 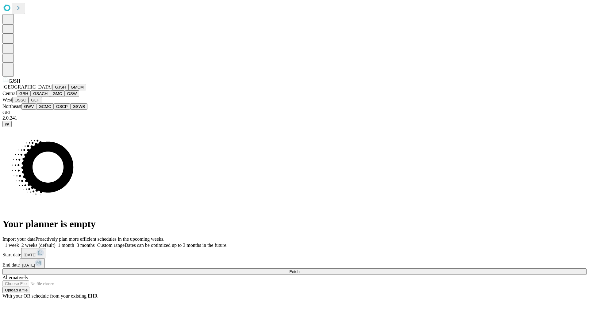 I want to click on span: Import your data, so click(x=19, y=239).